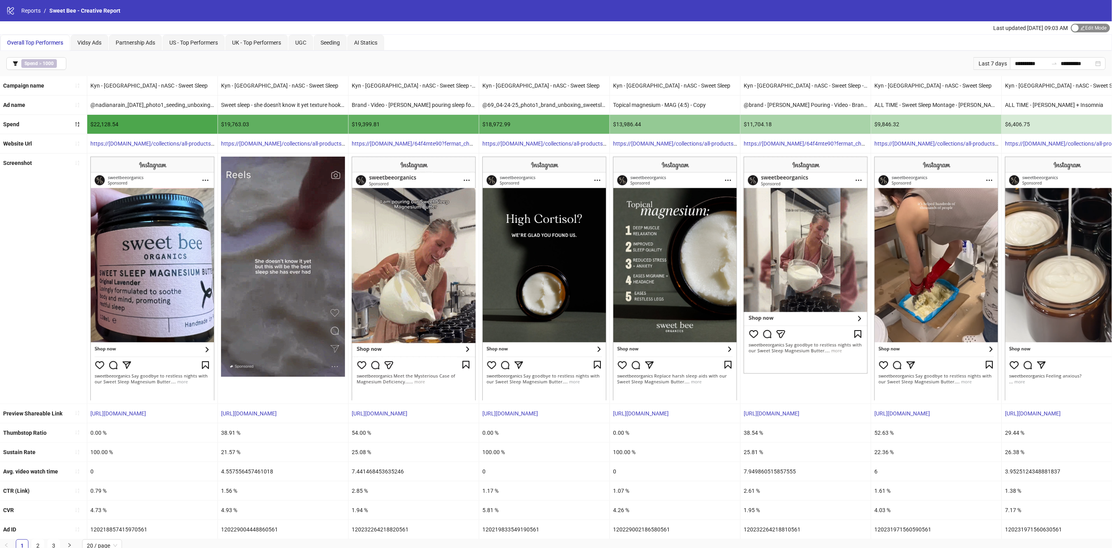 This screenshot has height=548, width=1112. What do you see at coordinates (675, 278) in the screenshot?
I see `img: Screenshot 120229002186580561` at bounding box center [675, 278].